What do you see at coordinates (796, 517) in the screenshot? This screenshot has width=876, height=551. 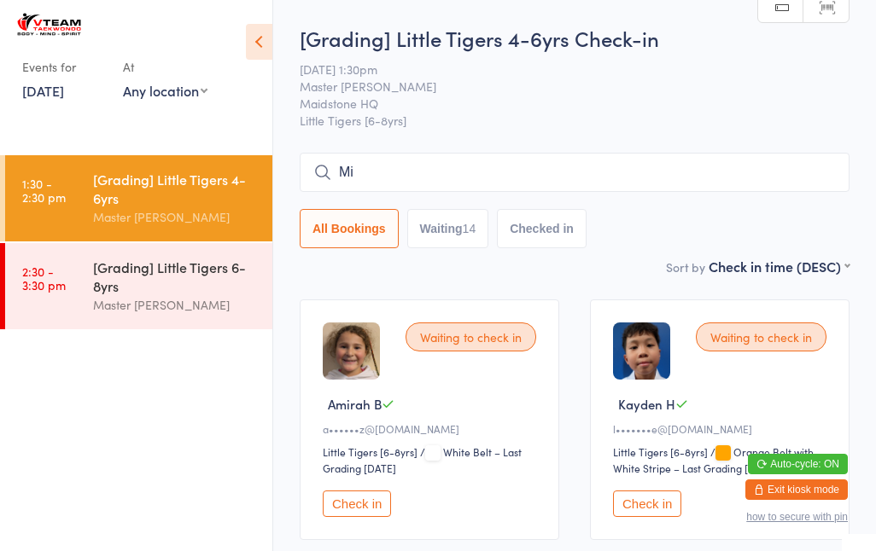 I see `button: how to secure with pin` at bounding box center [796, 517].